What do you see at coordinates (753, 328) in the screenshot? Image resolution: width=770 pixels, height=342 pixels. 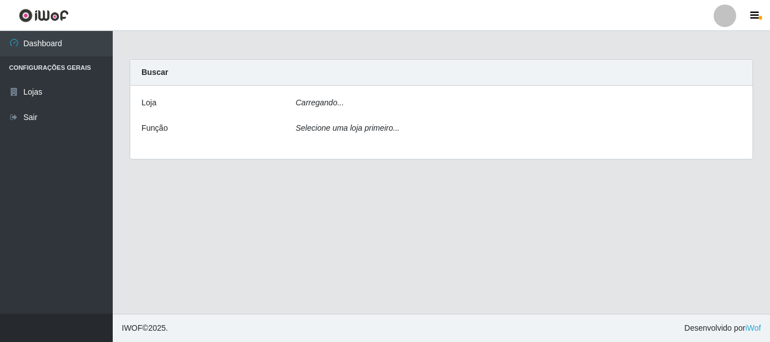 I see `a: iWof` at bounding box center [753, 328].